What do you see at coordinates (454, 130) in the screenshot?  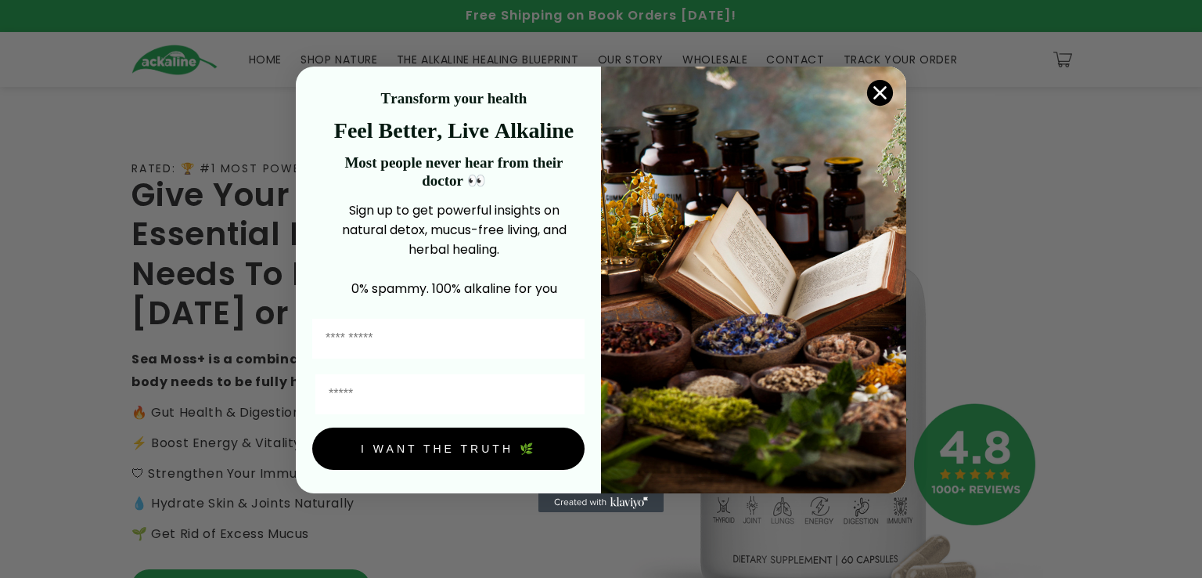 I see `strong: Feel Better, Live Alkaline` at bounding box center [454, 130].